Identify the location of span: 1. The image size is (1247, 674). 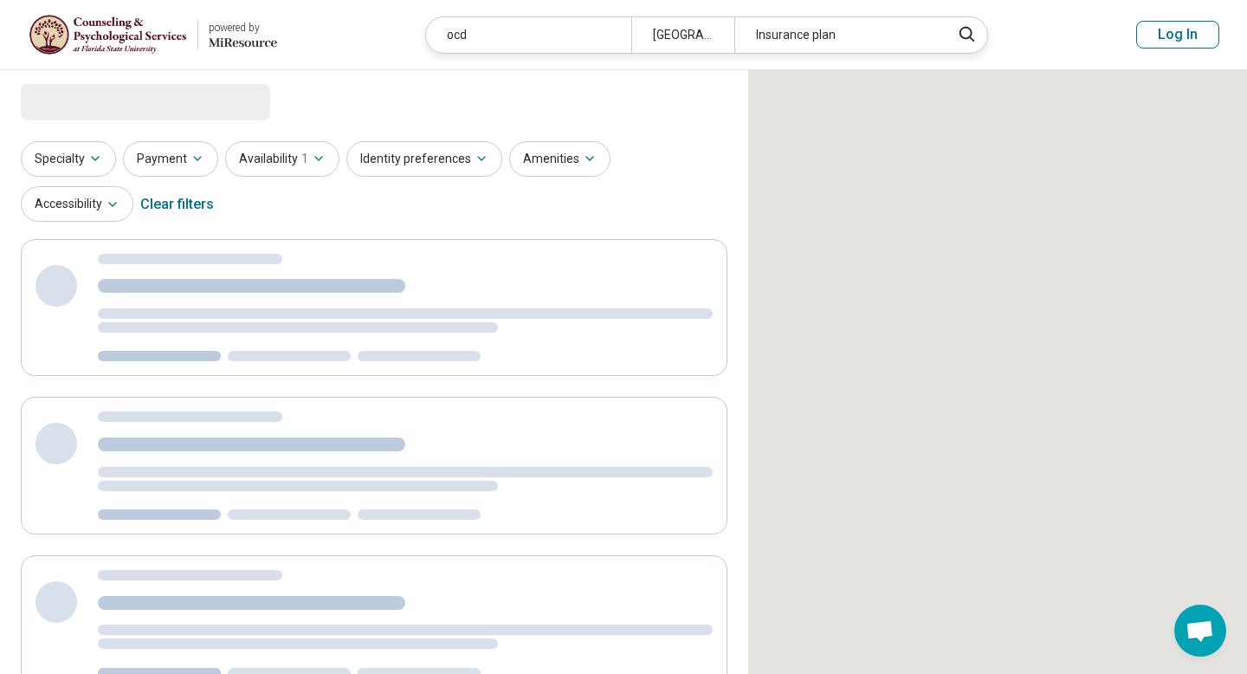
(305, 159).